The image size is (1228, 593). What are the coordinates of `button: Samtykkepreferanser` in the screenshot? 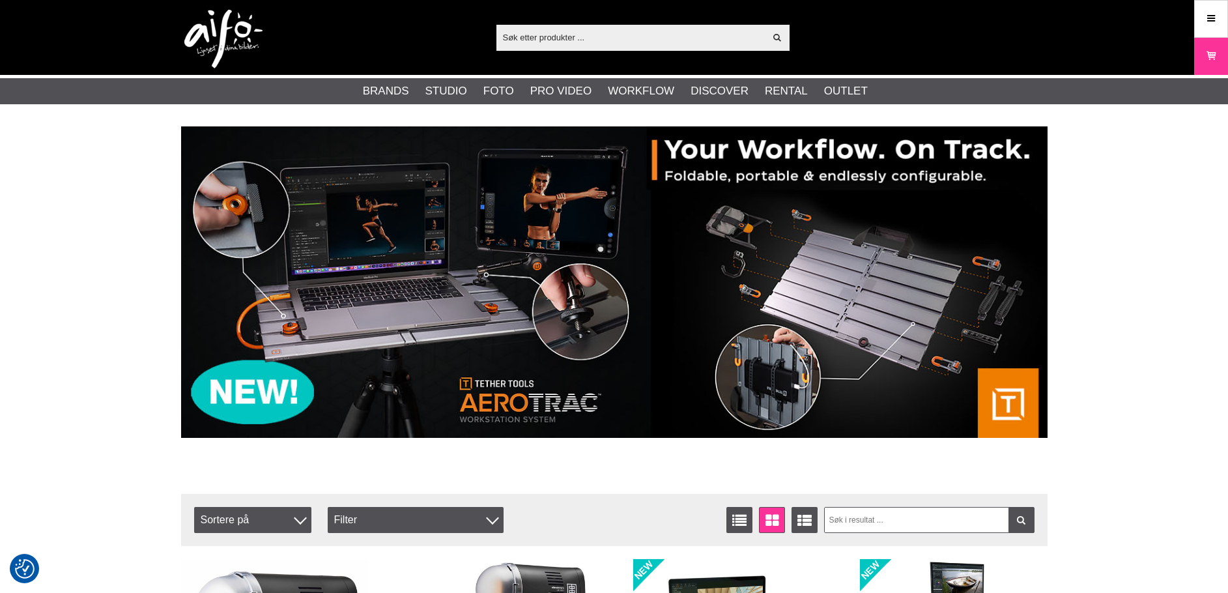 It's located at (25, 569).